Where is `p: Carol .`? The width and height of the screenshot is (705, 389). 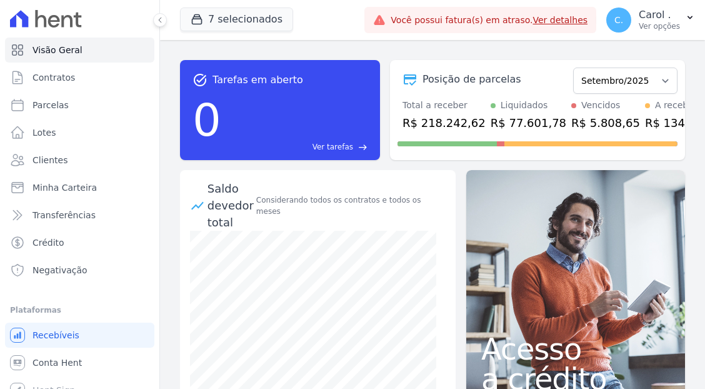
p: Carol . is located at coordinates (659, 15).